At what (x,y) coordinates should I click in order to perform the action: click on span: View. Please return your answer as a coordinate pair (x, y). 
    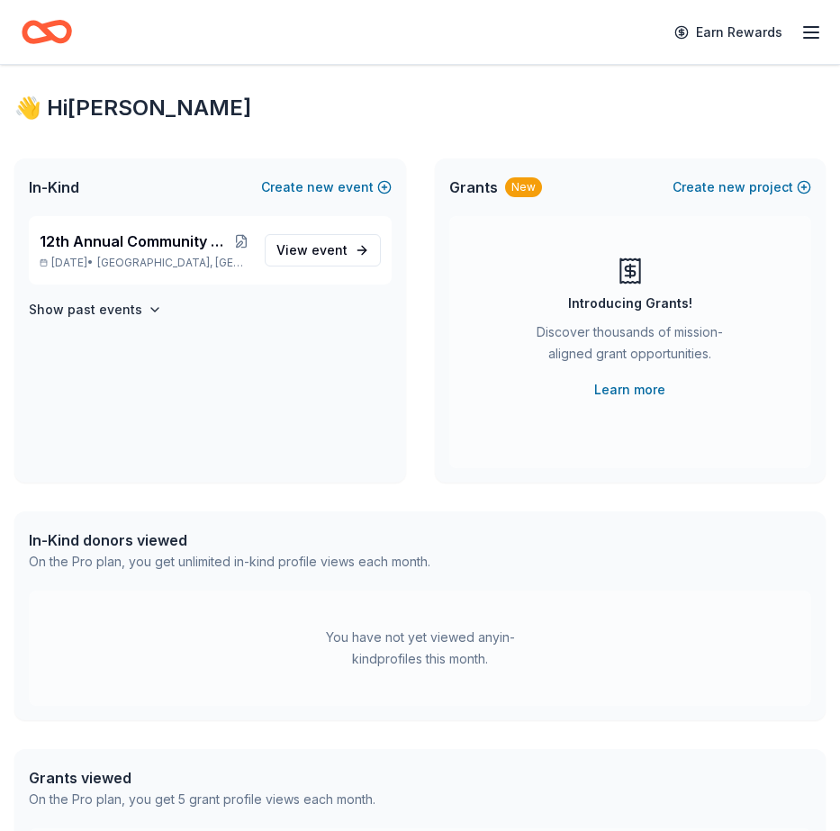
    Looking at the image, I should click on (311, 250).